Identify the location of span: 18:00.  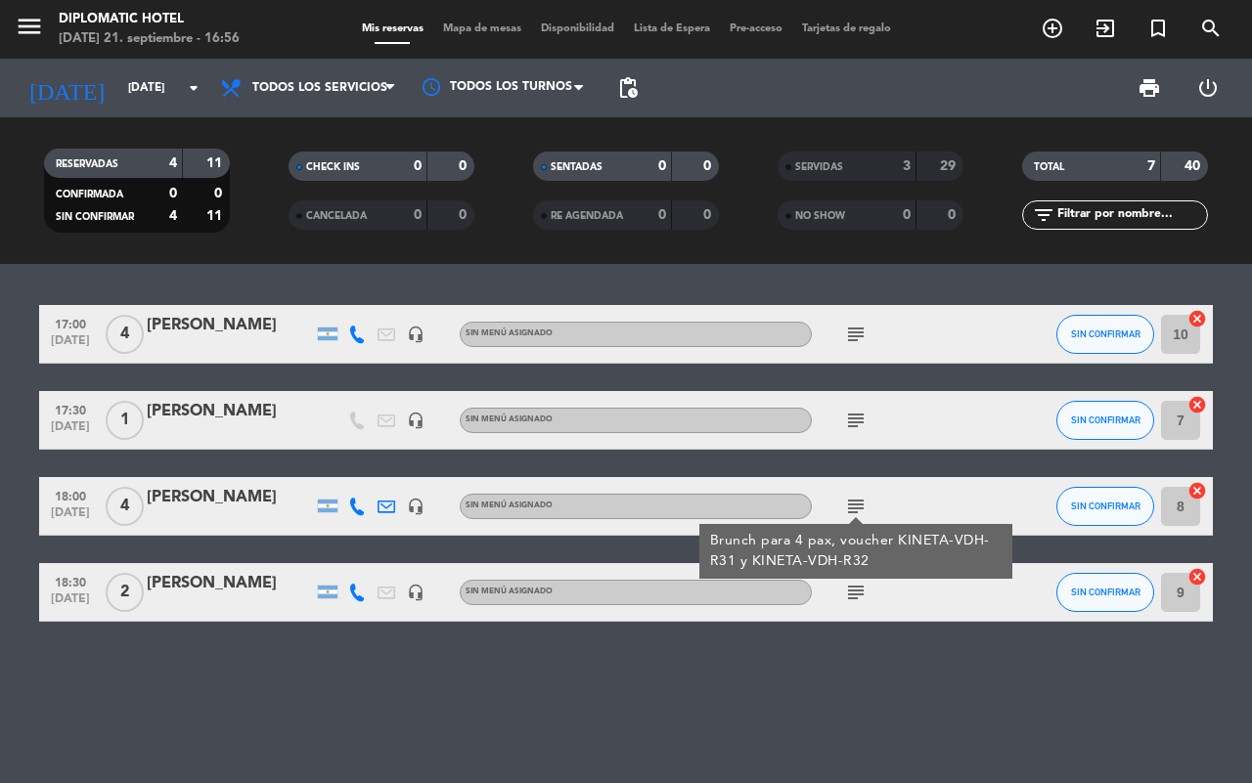
(70, 495).